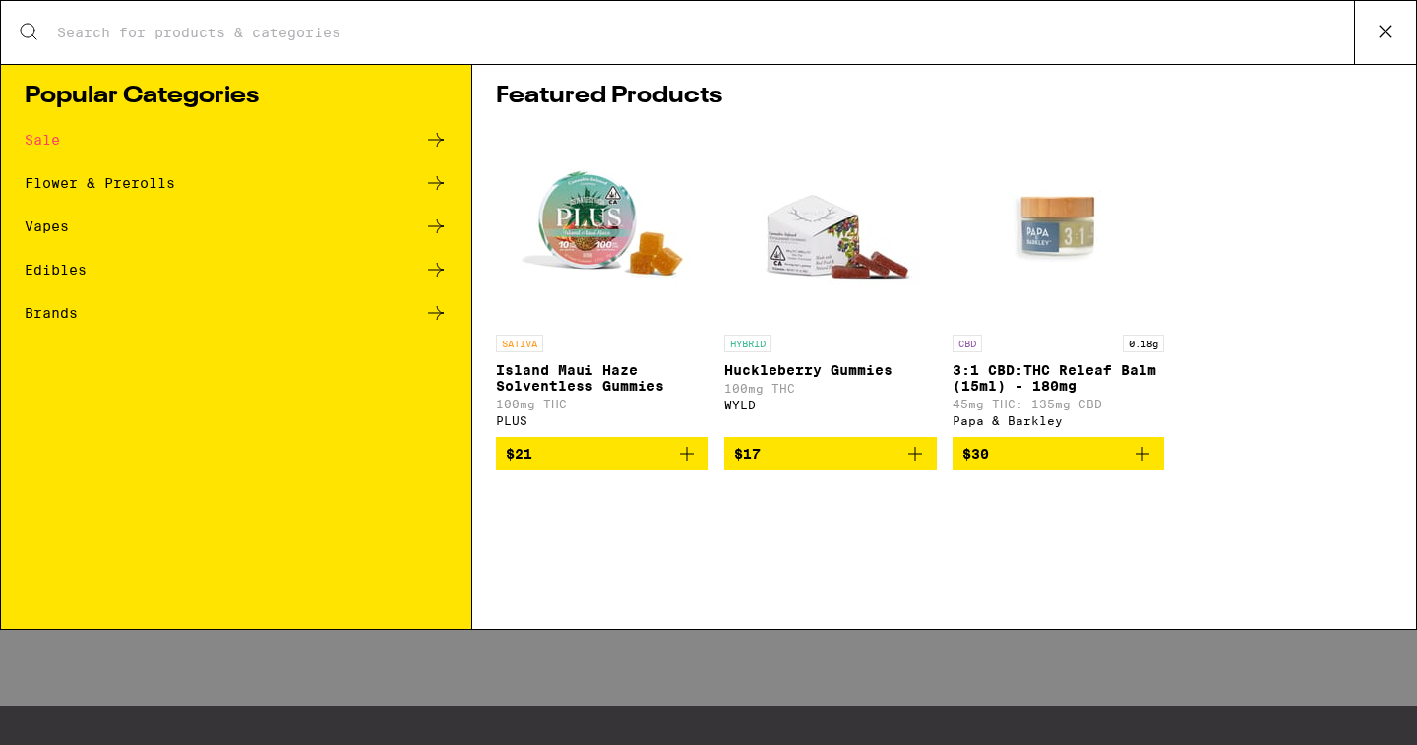 The height and width of the screenshot is (745, 1417). I want to click on a: Flower & Prerolls, so click(236, 183).